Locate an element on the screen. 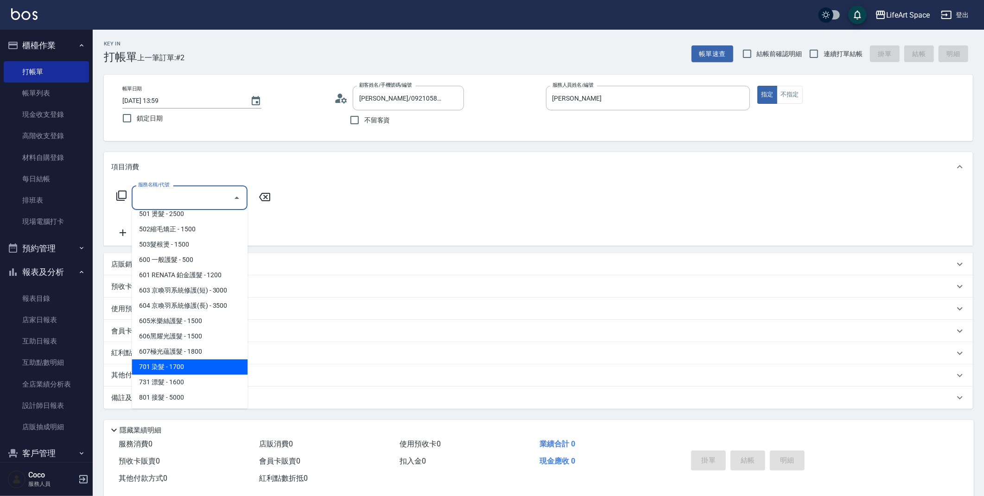  span: 上一筆訂單:#2 is located at coordinates (161, 57).